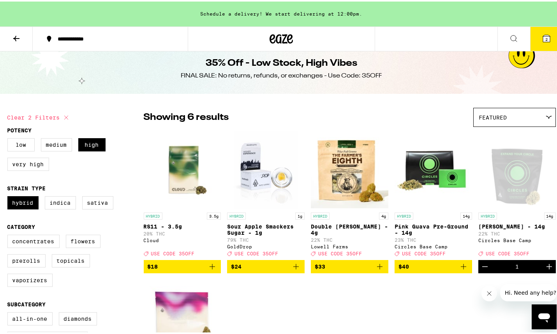 Image resolution: width=557 pixels, height=334 pixels. What do you see at coordinates (21, 225) in the screenshot?
I see `legend: Category` at bounding box center [21, 225].